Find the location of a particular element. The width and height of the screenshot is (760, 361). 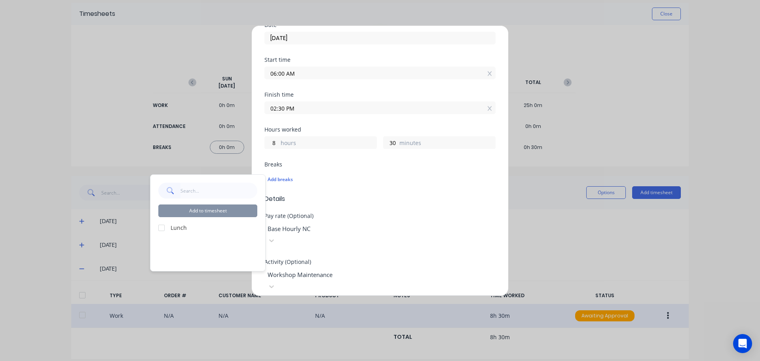

div: Finish time is located at coordinates (380, 95).